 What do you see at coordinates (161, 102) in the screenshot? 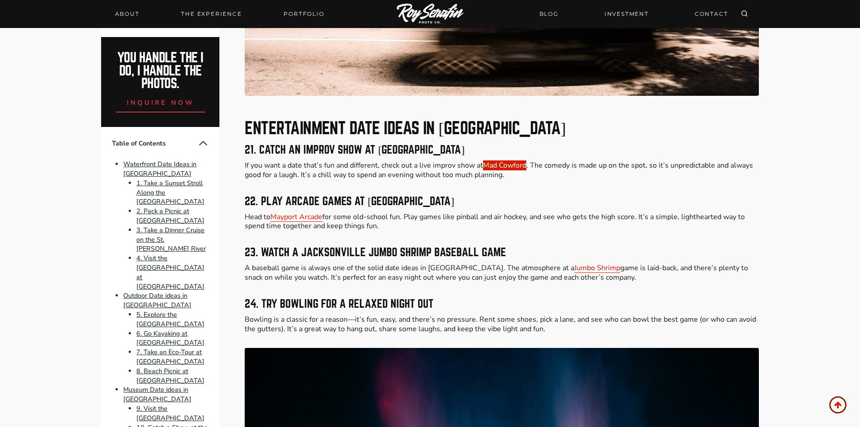
I see `span: inquire now` at bounding box center [161, 102].